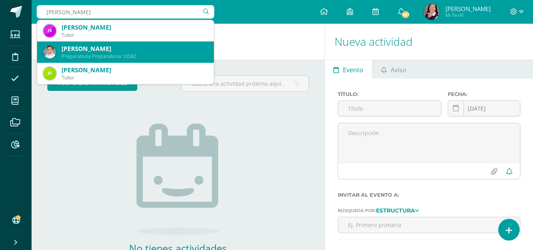 This screenshot has width=533, height=250. Describe the element at coordinates (390, 94) in the screenshot. I see `label: Título:` at that location.